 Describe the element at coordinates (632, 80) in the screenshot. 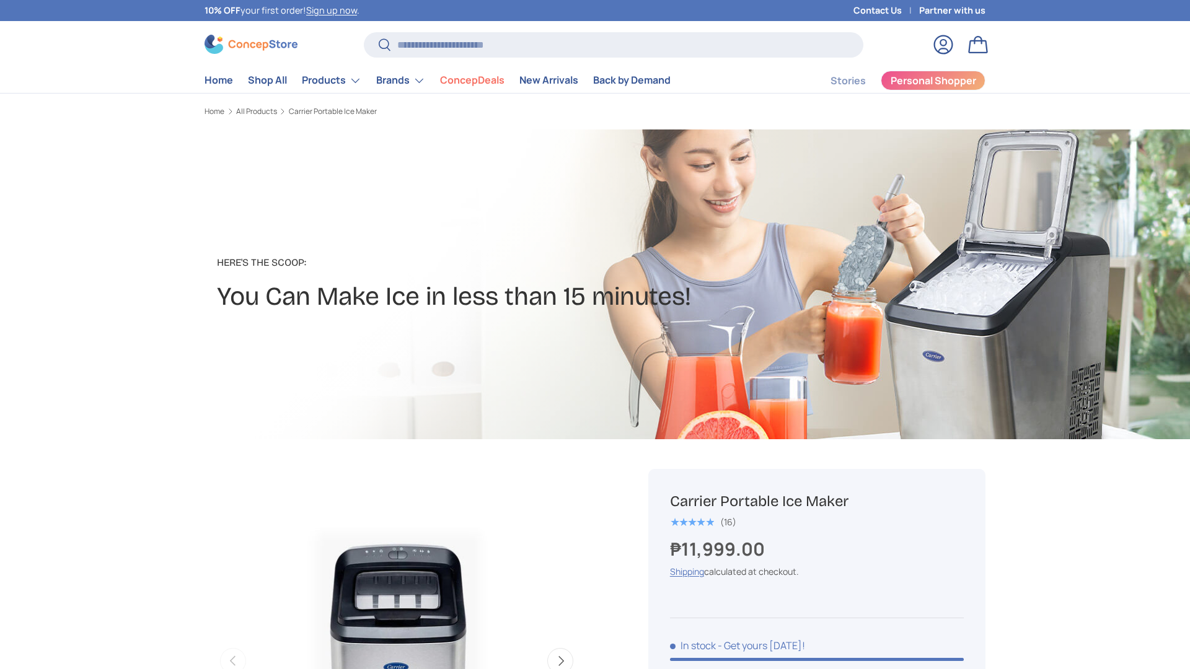

I see `a: Back by Demand` at that location.